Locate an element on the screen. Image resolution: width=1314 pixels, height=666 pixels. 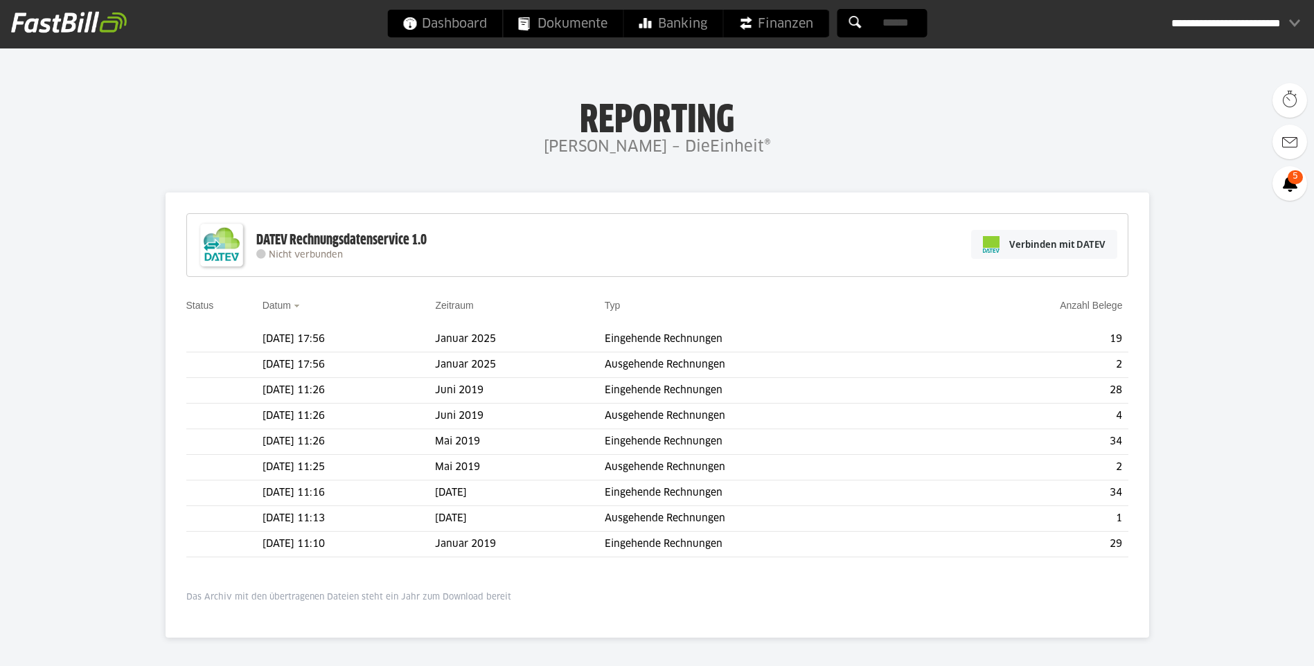
td: 29 is located at coordinates (1034, 545).